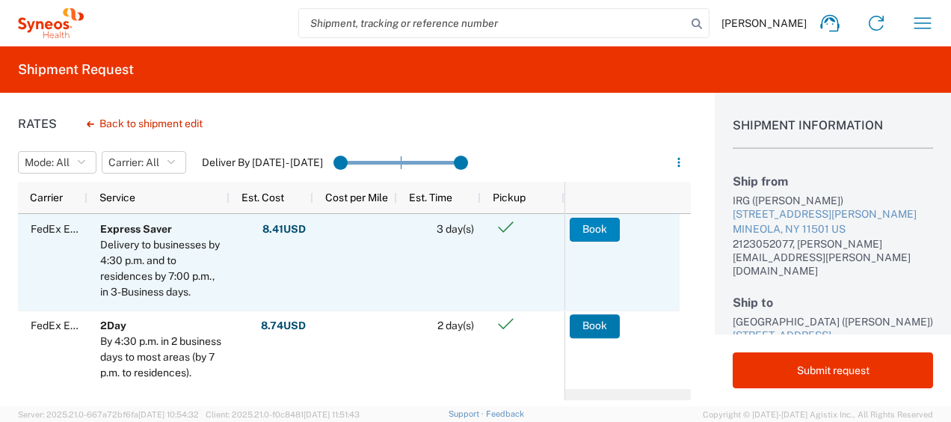  I want to click on span: Service, so click(117, 197).